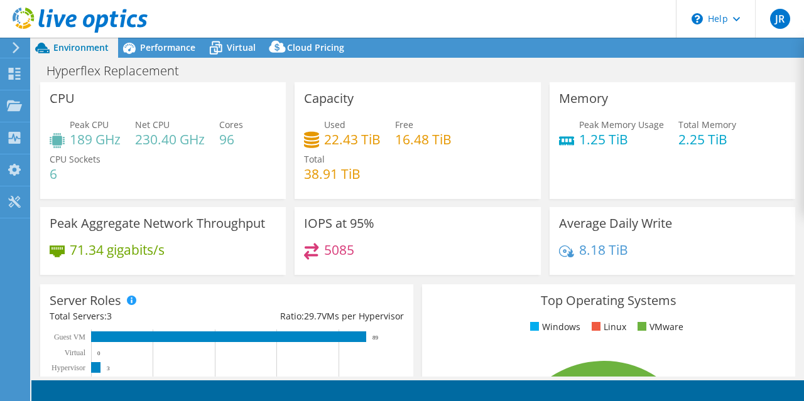 The width and height of the screenshot is (804, 401). I want to click on span: CPU Sockets, so click(75, 159).